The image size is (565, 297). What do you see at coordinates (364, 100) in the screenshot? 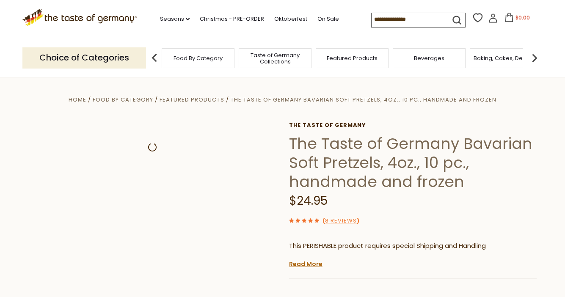
I see `span: The Taste of Germany Bavarian Soft Pretzels, 4oz., 10 pc., handmade and frozen` at bounding box center [364, 100].